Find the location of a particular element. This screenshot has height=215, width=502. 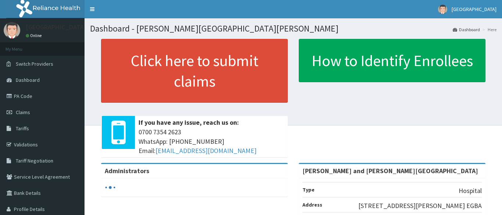

a: How to Identify Enrollees is located at coordinates (392, 61).